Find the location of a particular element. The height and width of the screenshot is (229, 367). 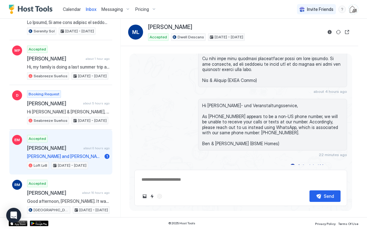

span: about 1 hour ago is located at coordinates (97, 58).